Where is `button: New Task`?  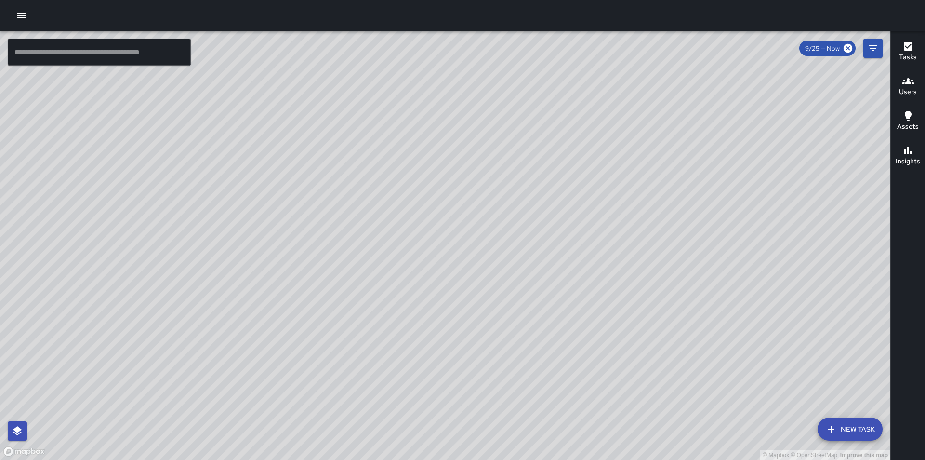
button: New Task is located at coordinates (850, 429).